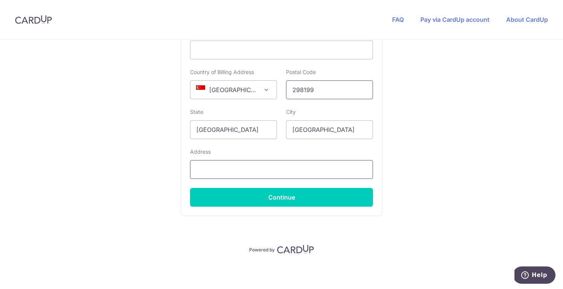  What do you see at coordinates (233, 90) in the screenshot?
I see `span: Singapore` at bounding box center [233, 90].